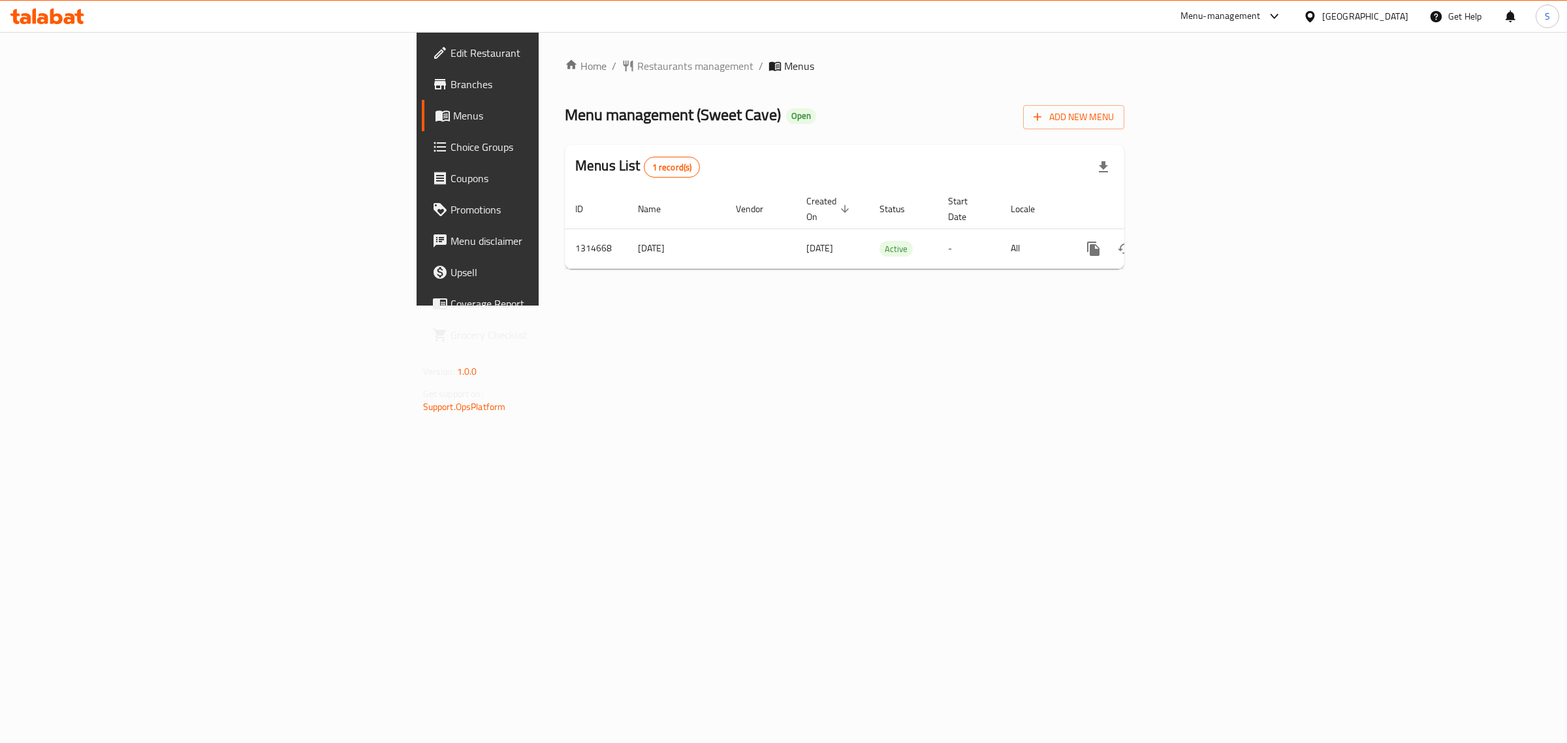  Describe the element at coordinates (559, 178) in the screenshot. I see `span: Coupons` at that location.